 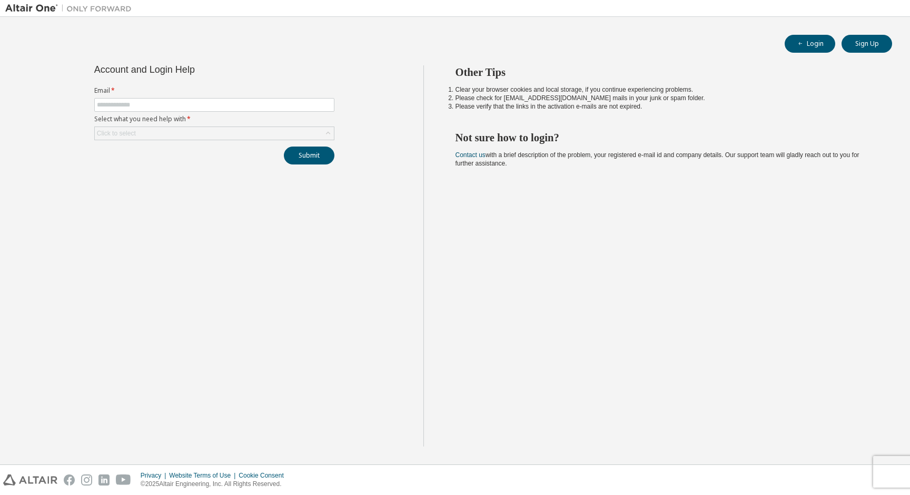 I want to click on h2: Other Tips, so click(x=665, y=72).